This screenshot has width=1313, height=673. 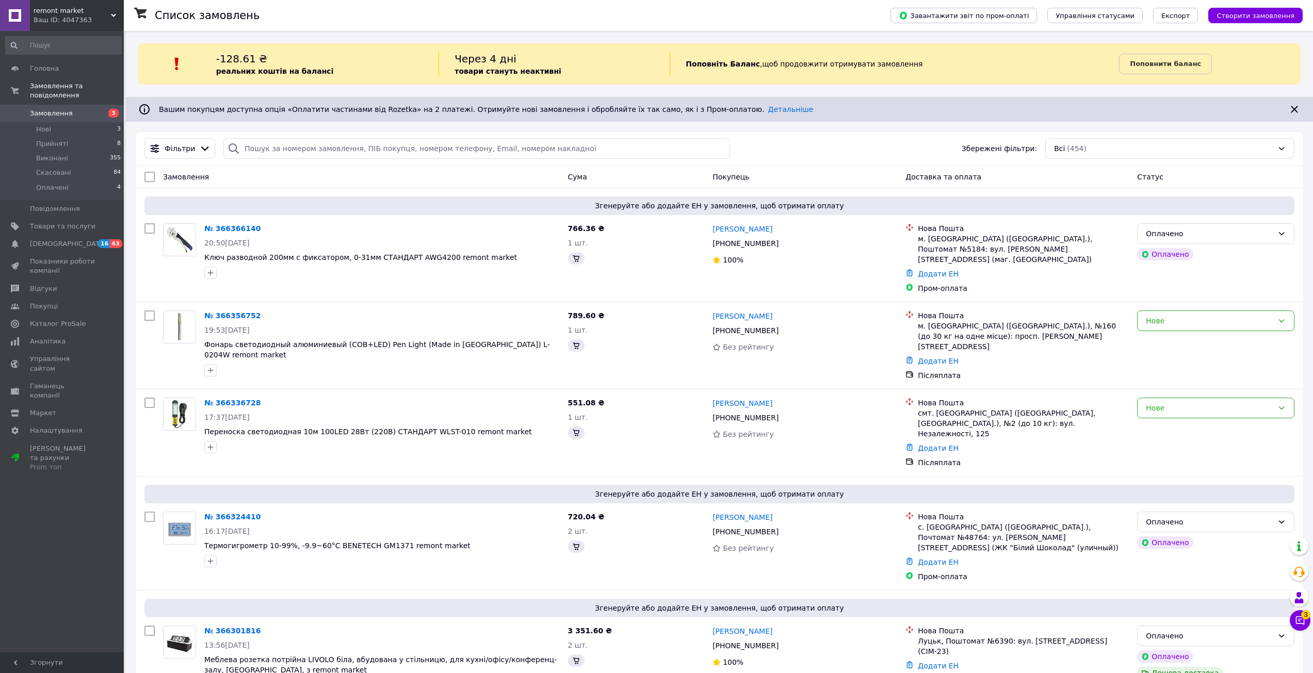 What do you see at coordinates (999, 149) in the screenshot?
I see `span: Збережені фільтри:` at bounding box center [999, 149].